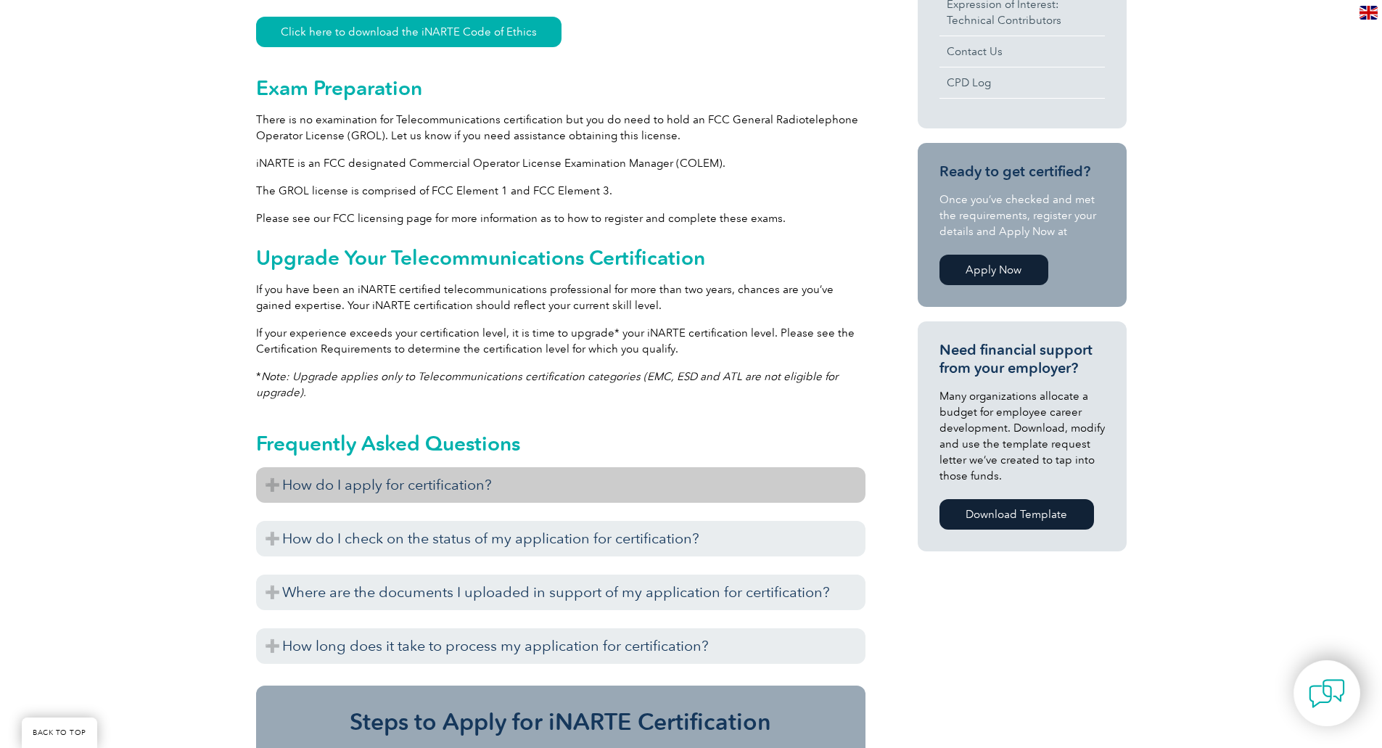 Image resolution: width=1382 pixels, height=748 pixels. What do you see at coordinates (561, 592) in the screenshot?
I see `h3: Where are the documents I uploaded in support of my application for certification?` at bounding box center [561, 592].